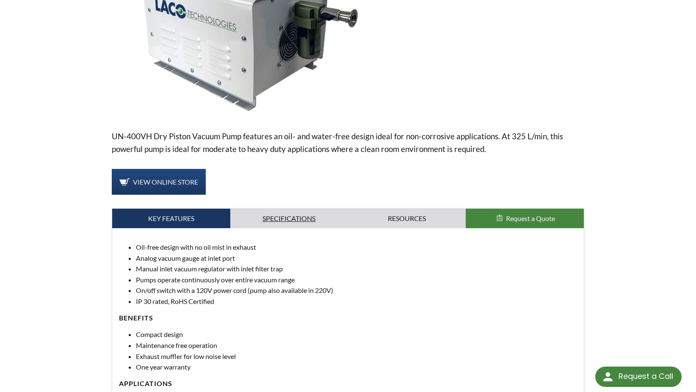 Image resolution: width=696 pixels, height=392 pixels. Describe the element at coordinates (356, 345) in the screenshot. I see `li: Maintenance free operation` at that location.